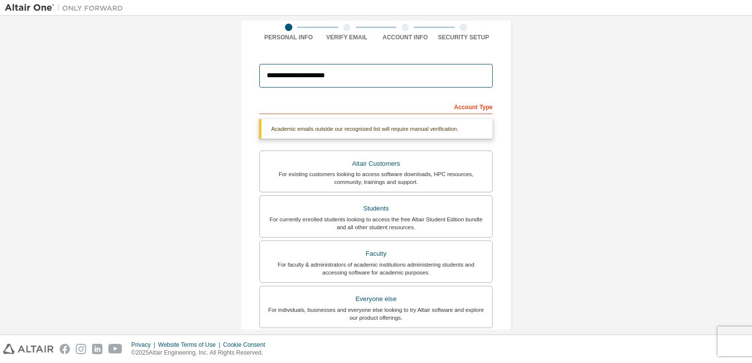  I want to click on p: © 2025 Altair Engineering, Inc. All Rights Reserved., so click(201, 353).